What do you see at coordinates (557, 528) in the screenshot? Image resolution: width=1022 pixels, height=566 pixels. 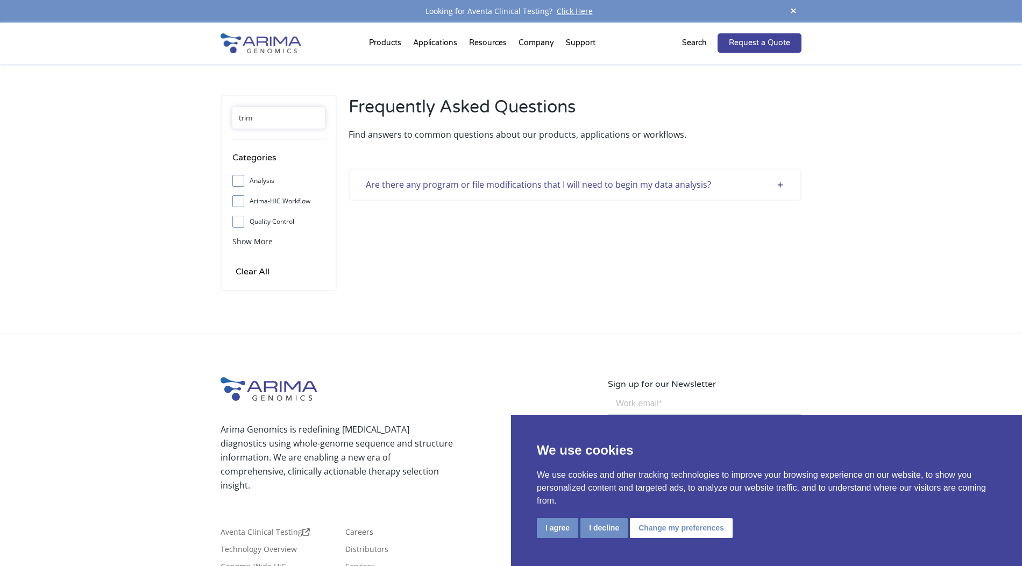 I see `button: I agree` at bounding box center [557, 528].